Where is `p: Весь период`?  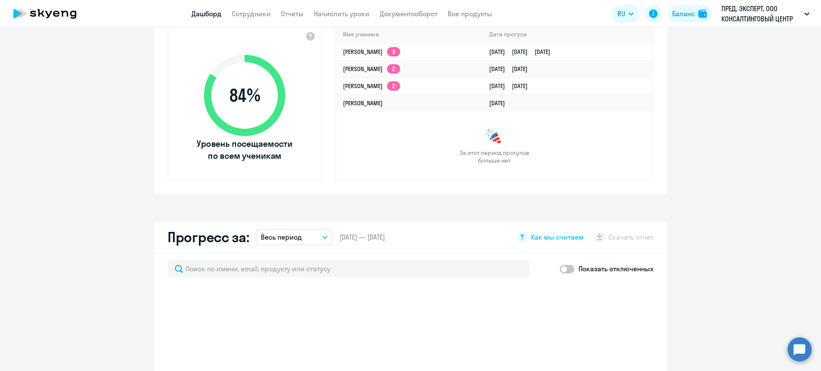 p: Весь период is located at coordinates (281, 237).